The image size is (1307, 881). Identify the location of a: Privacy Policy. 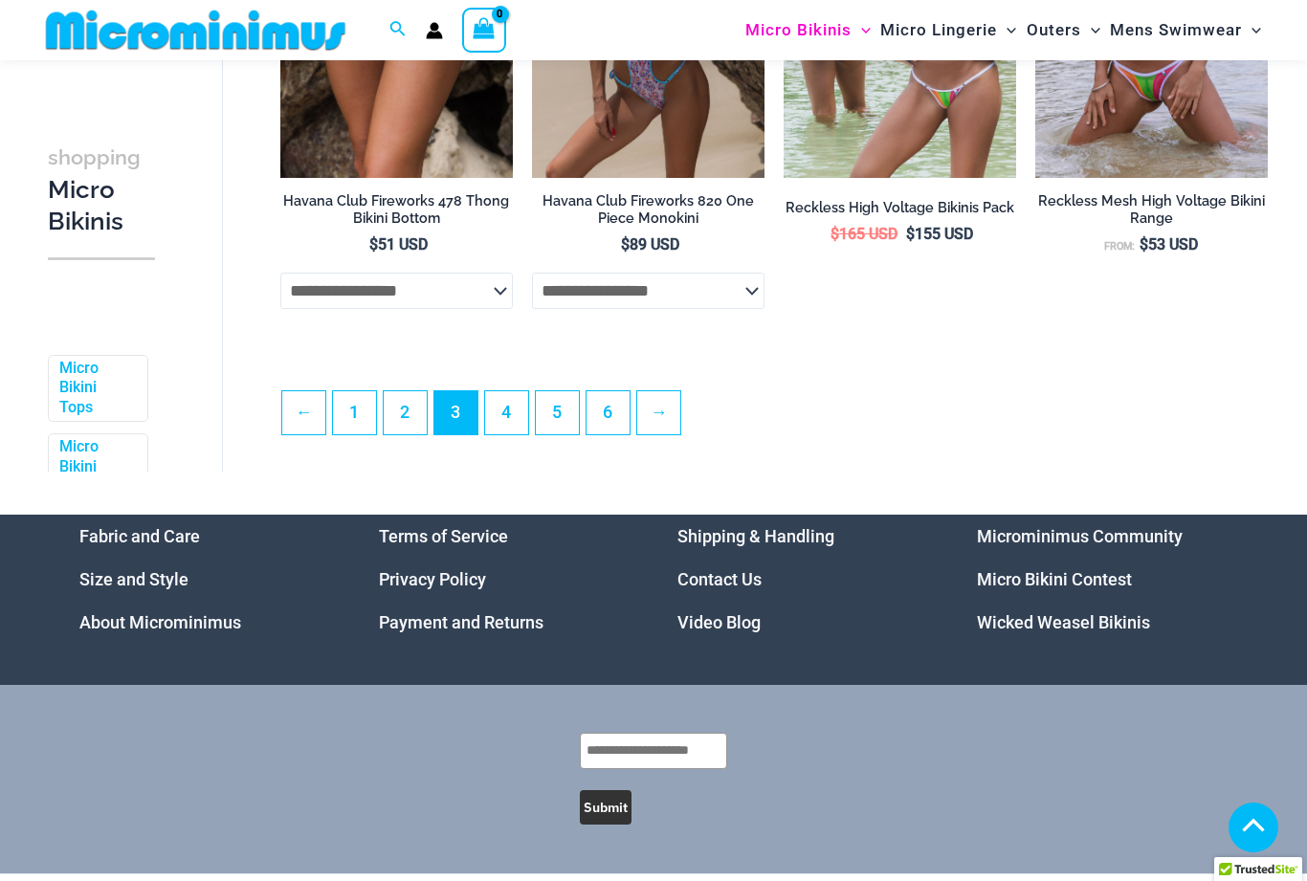
(432, 579).